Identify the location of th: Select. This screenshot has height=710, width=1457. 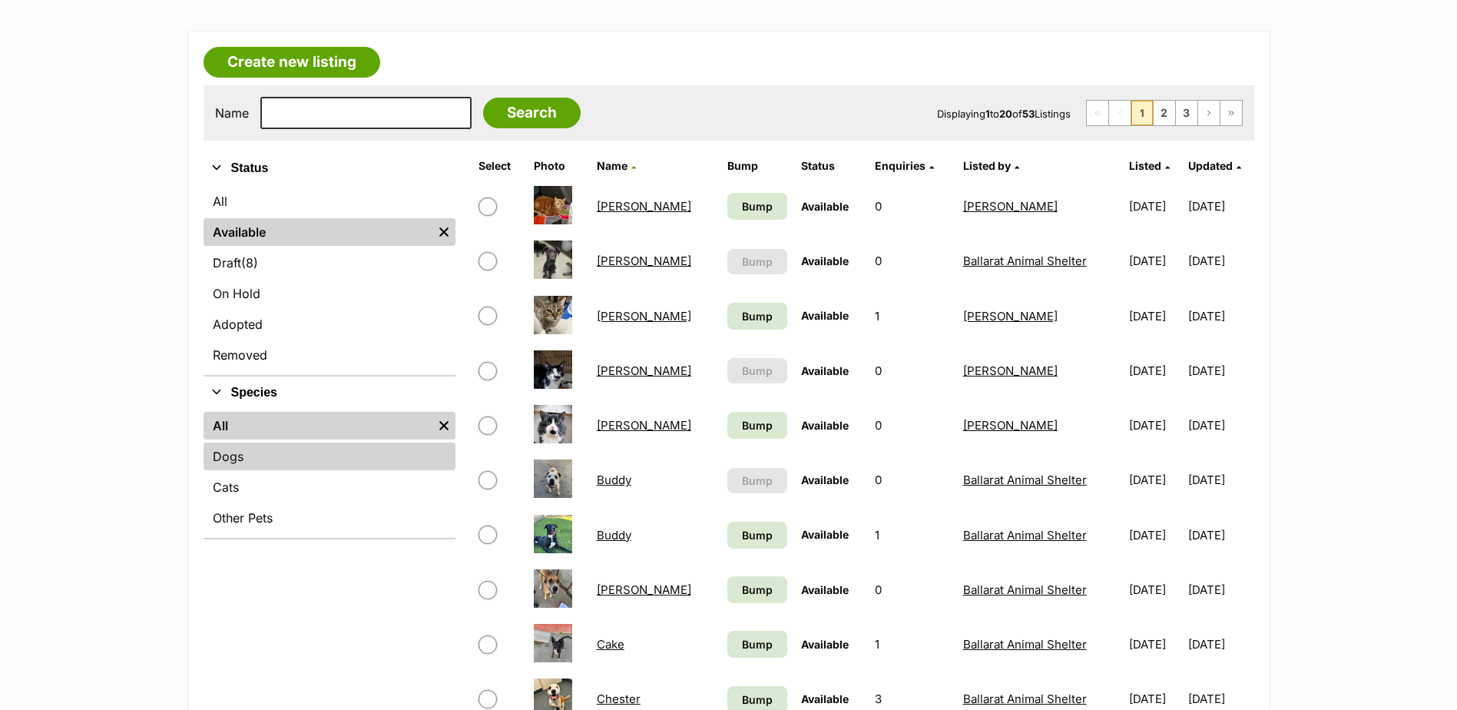
(499, 166).